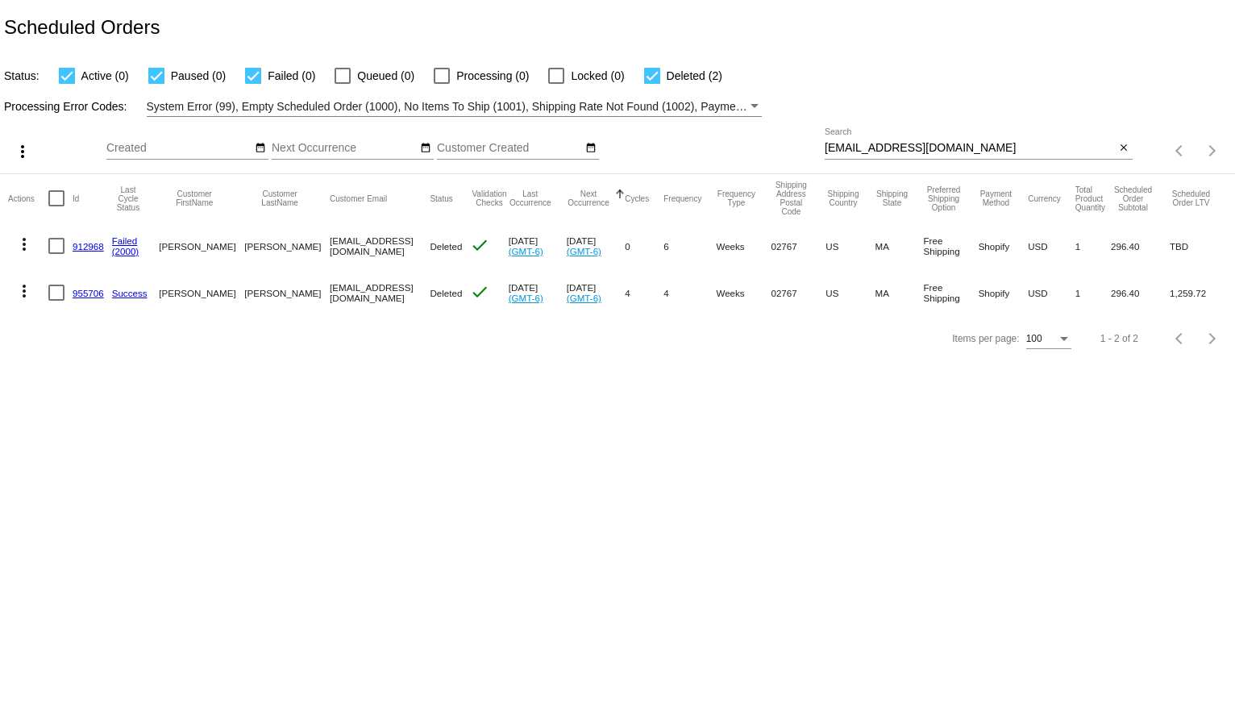 The image size is (1235, 724). What do you see at coordinates (76, 198) in the screenshot?
I see `button: Change sorting for Id` at bounding box center [76, 198].